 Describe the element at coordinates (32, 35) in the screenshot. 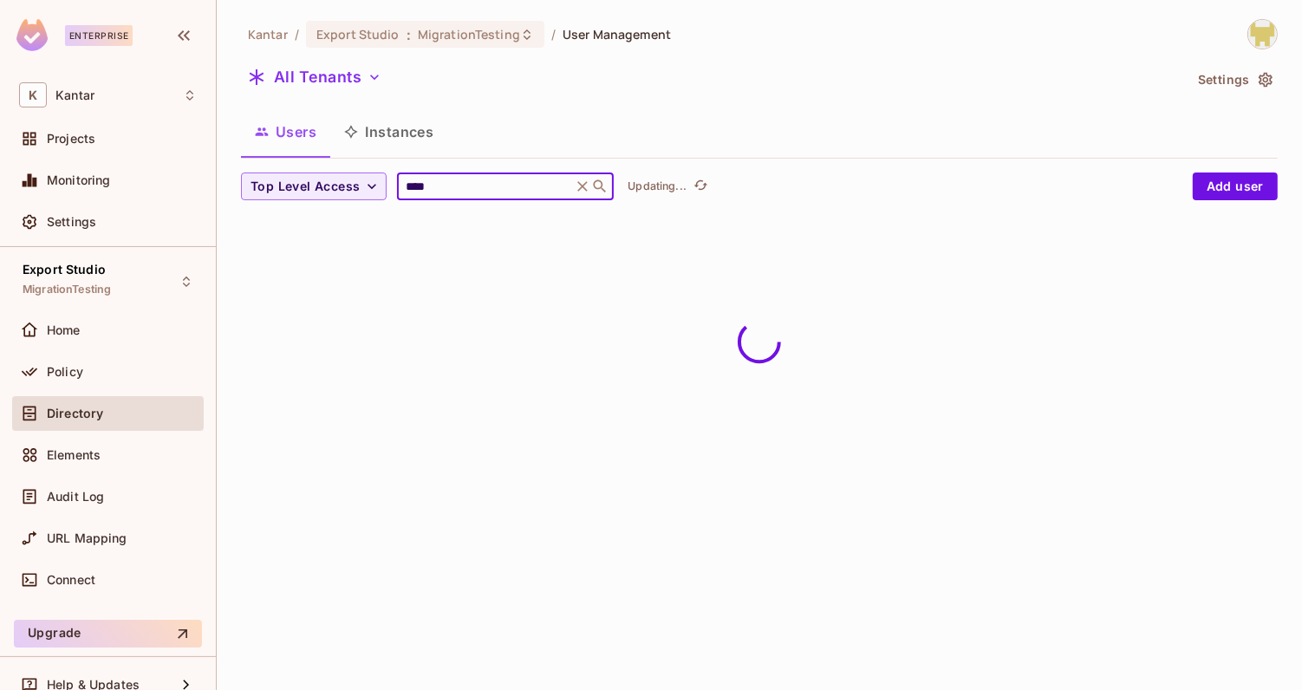

I see `img: SReyMgAAAABJRU5ErkJggg==` at that location.